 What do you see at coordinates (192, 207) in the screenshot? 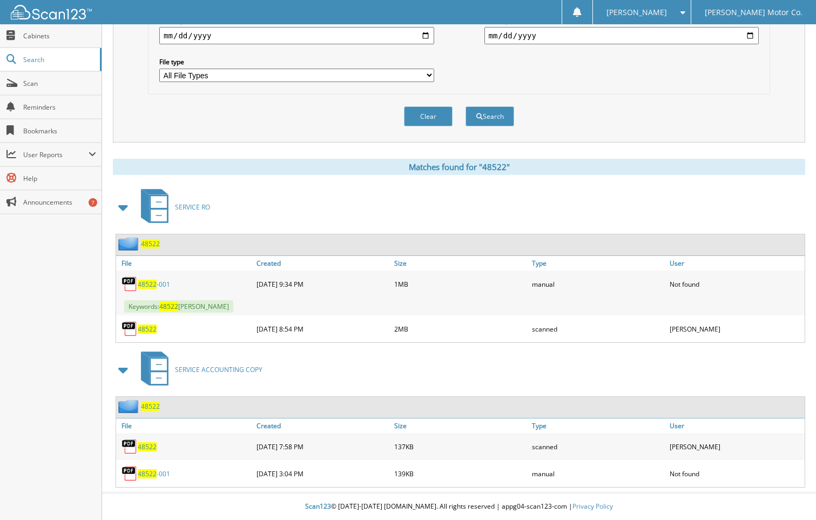
I see `span: SERVICE RO` at bounding box center [192, 207].